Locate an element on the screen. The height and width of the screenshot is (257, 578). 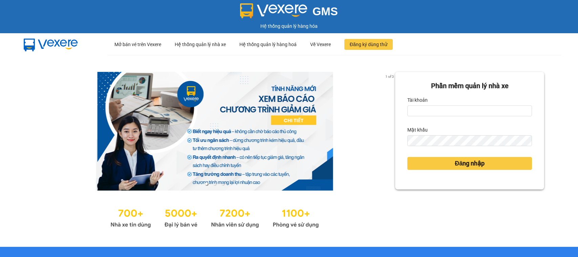
a: GMS is located at coordinates (289, 13).